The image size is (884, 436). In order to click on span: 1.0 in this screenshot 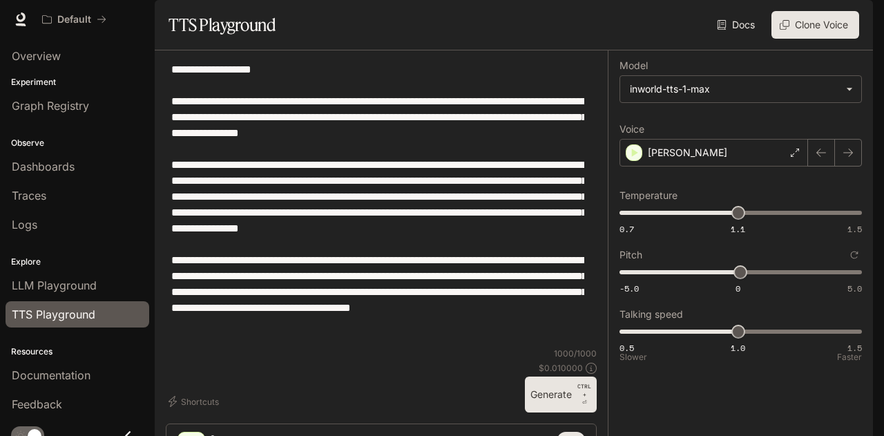, I will do `click(737, 347)`.